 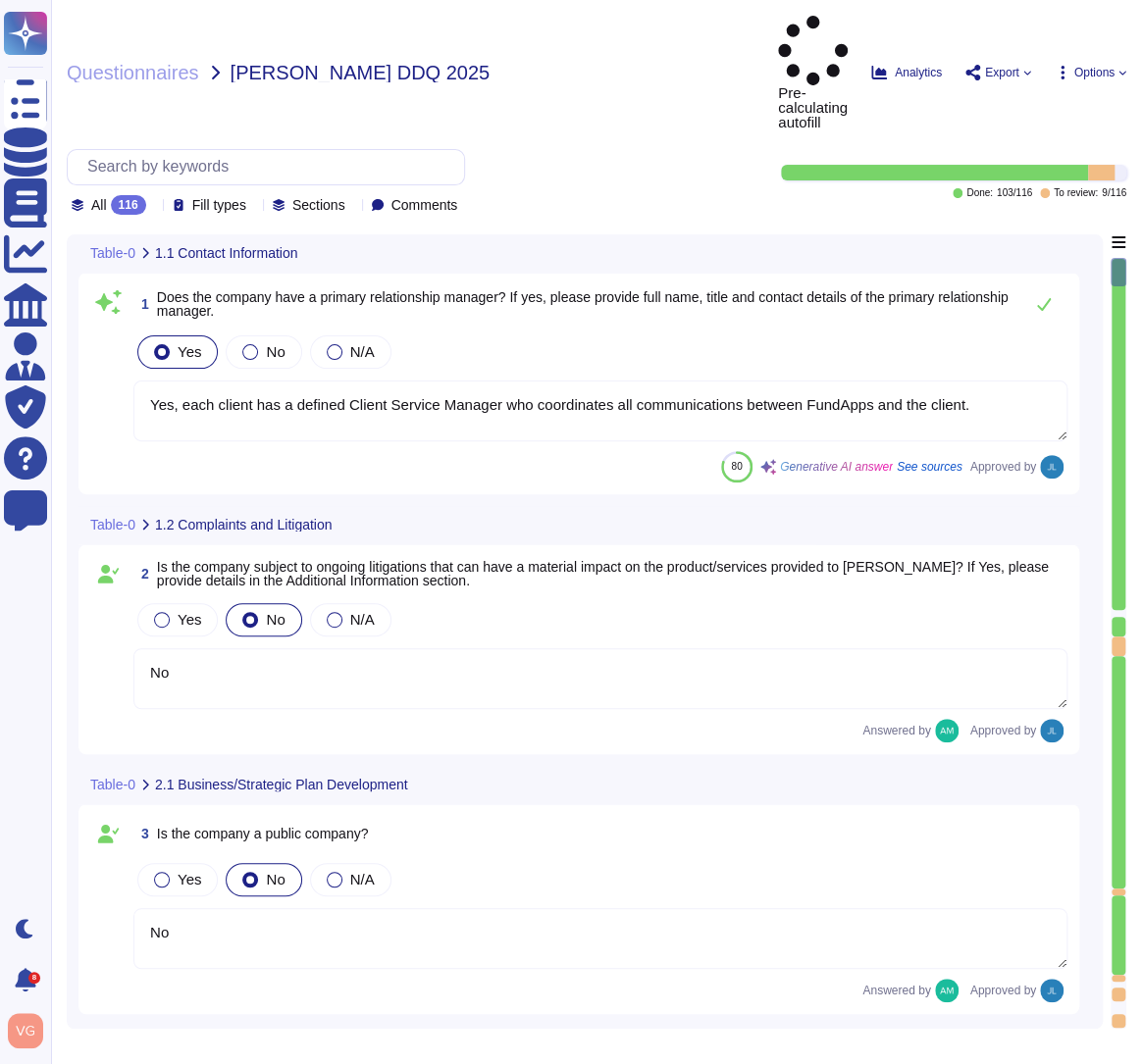 I want to click on button: Analytics, so click(x=906, y=73).